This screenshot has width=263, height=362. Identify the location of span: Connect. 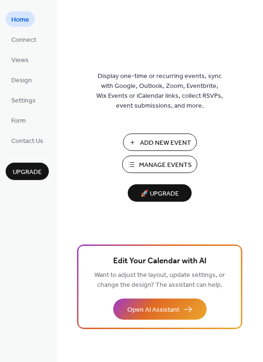
(24, 40).